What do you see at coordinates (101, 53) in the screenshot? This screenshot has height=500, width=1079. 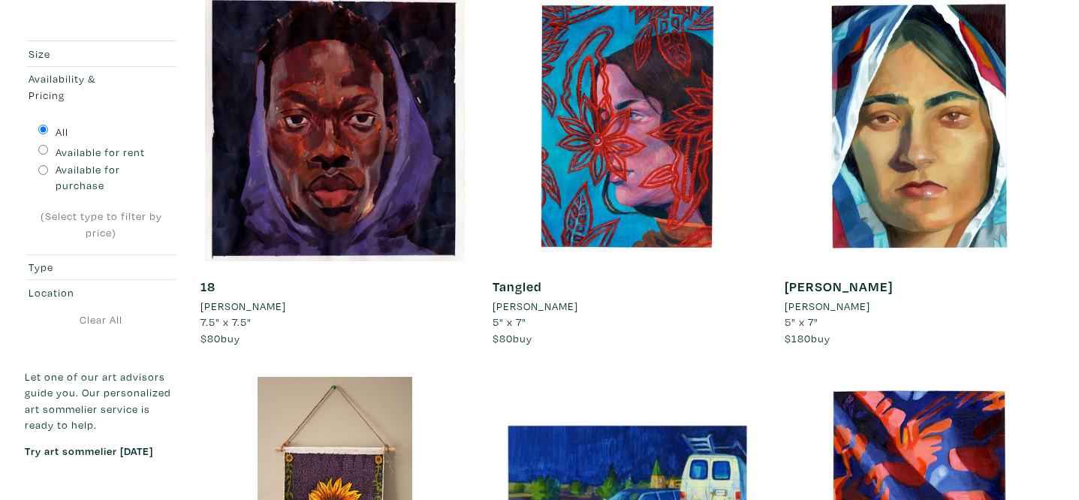 I see `button: Size` at bounding box center [101, 53].